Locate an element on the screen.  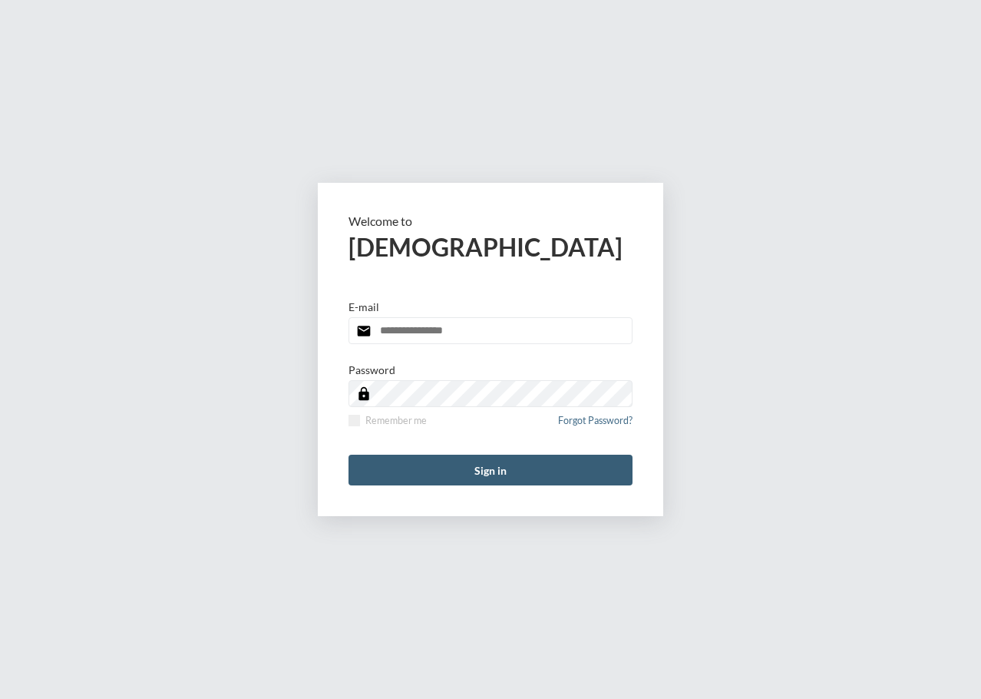
label: Remember me is located at coordinates (388, 420).